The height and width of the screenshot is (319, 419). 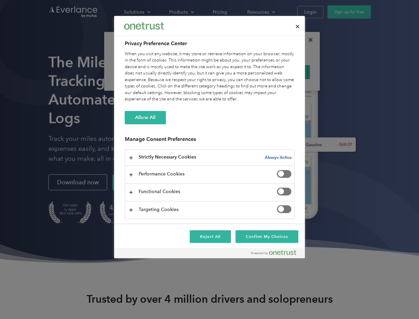 What do you see at coordinates (267, 236) in the screenshot?
I see `button: Confirm My Choices` at bounding box center [267, 236].